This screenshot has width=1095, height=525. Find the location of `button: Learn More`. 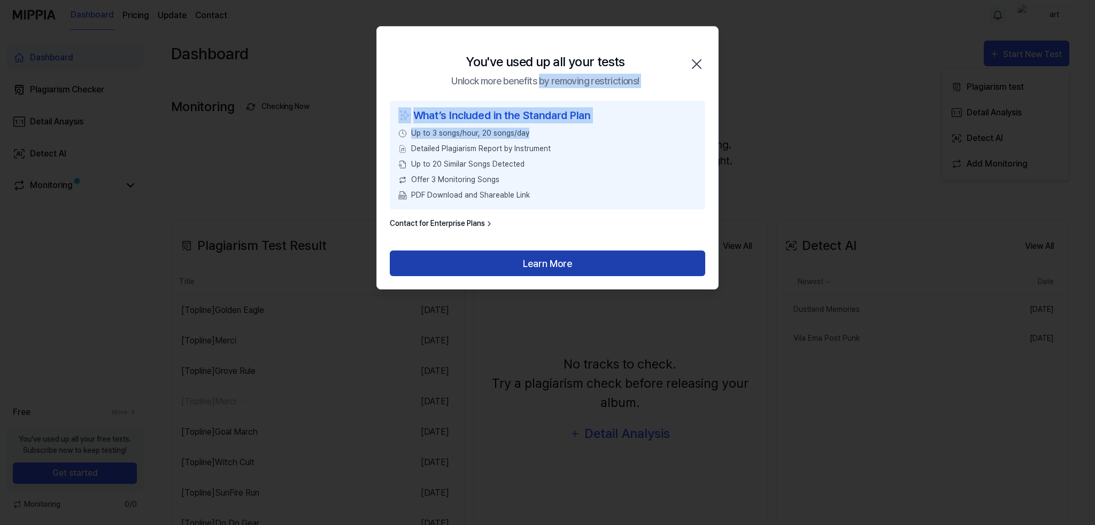

button: Learn More is located at coordinates (547, 263).